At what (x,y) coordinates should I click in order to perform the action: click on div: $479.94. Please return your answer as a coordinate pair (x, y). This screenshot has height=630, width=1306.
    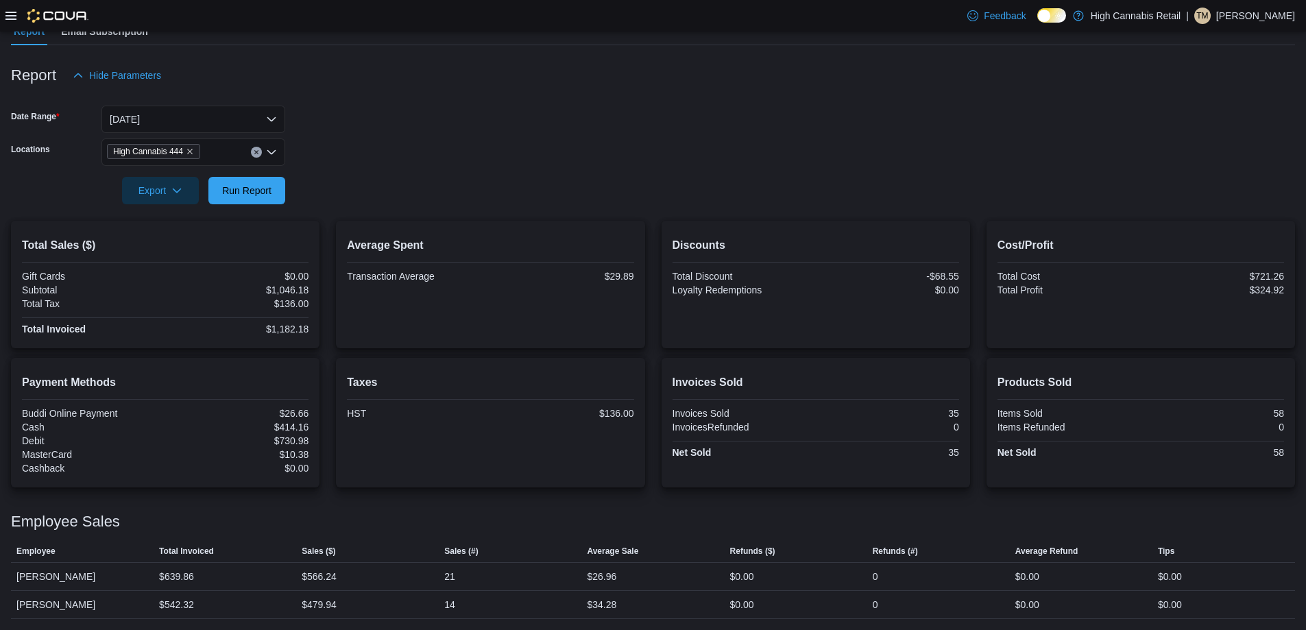
    Looking at the image, I should click on (319, 604).